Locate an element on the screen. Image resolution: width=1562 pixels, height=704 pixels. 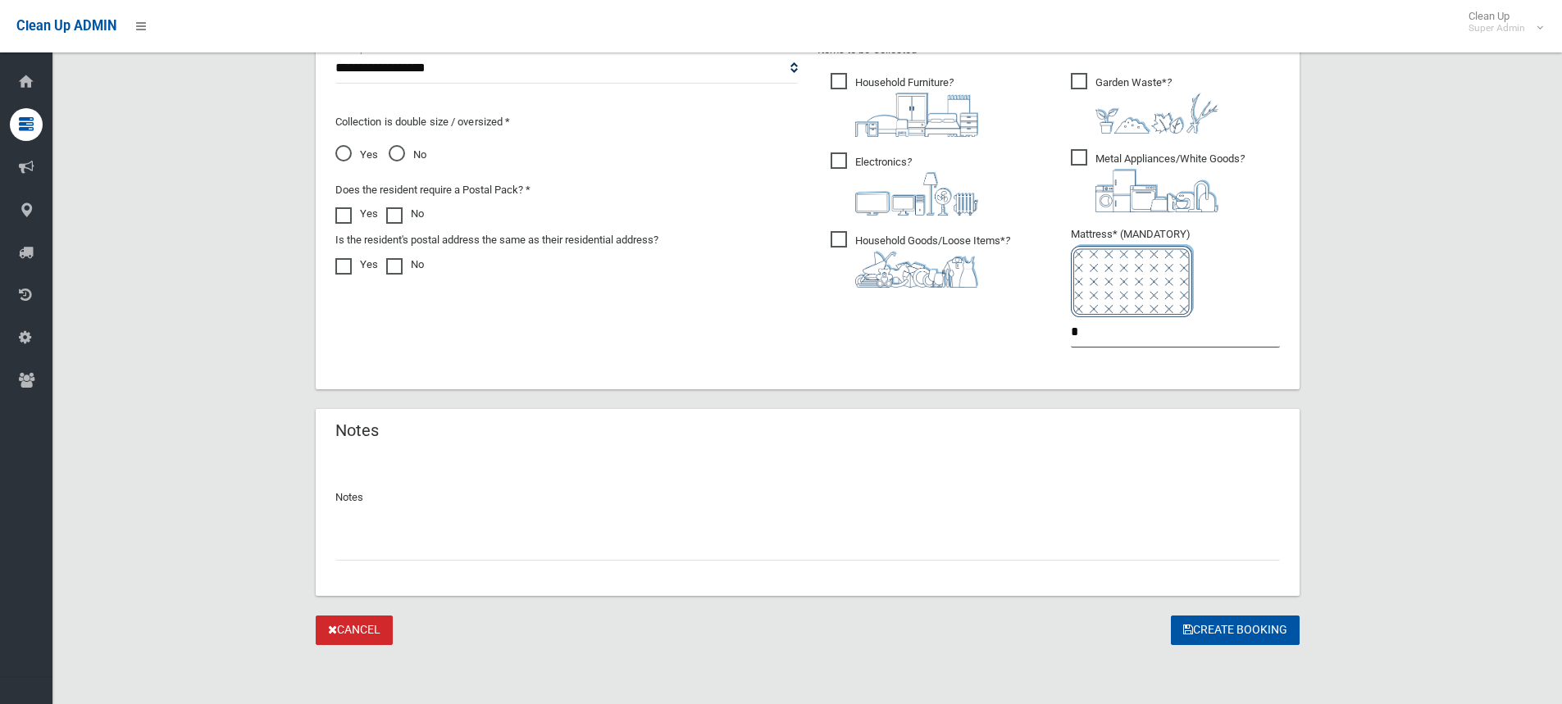
span: Electronics is located at coordinates (905, 184).